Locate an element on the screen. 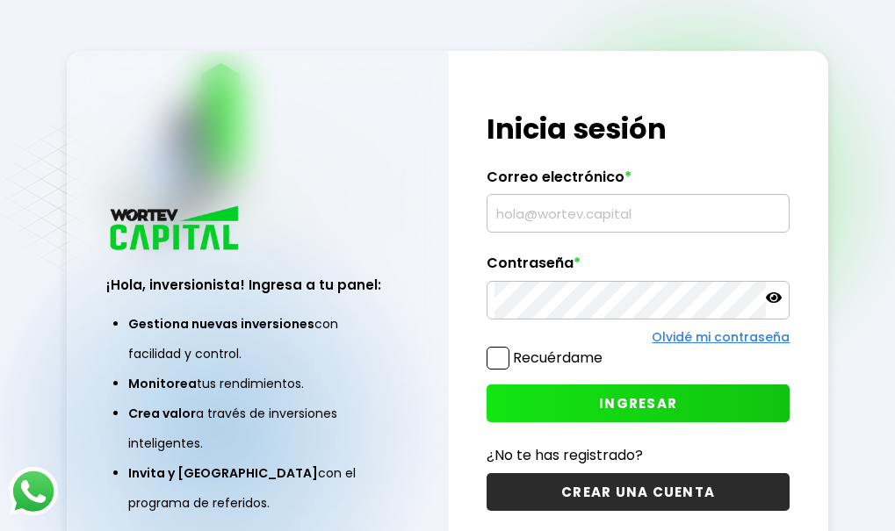 This screenshot has height=531, width=895. li: con facilidad y control. is located at coordinates (258, 339).